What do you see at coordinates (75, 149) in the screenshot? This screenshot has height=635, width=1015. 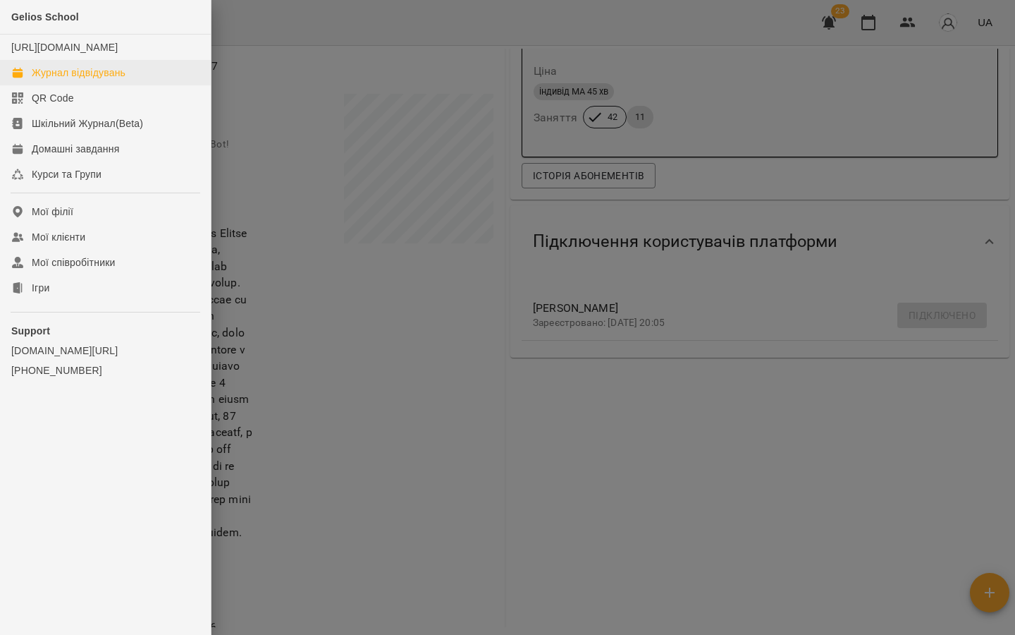 I see `div: Домашні завдання` at bounding box center [75, 149].